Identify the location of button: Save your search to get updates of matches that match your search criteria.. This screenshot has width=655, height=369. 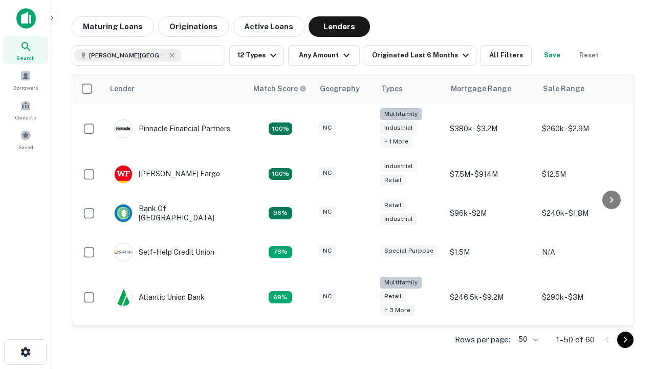
(552, 55).